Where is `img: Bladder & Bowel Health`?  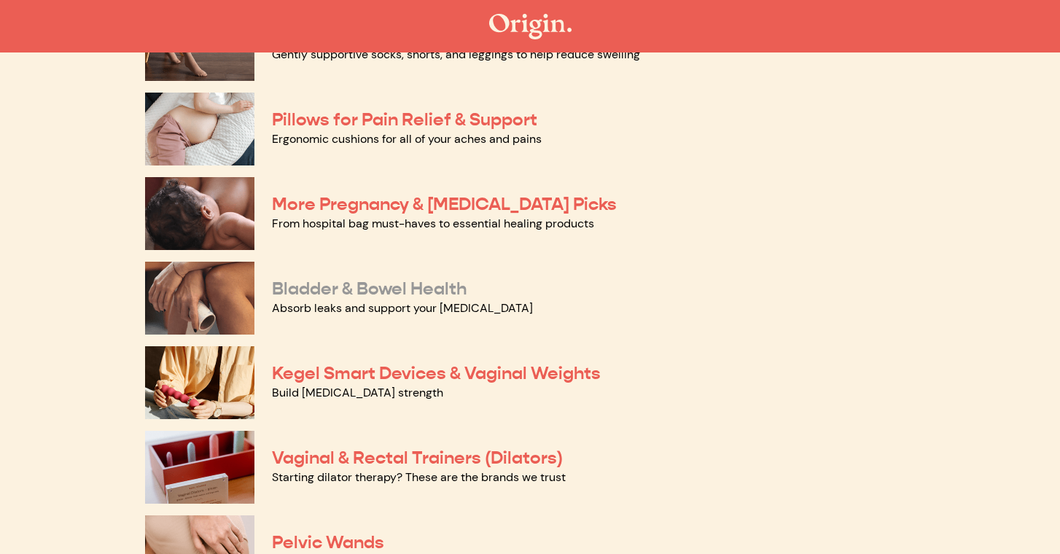 img: Bladder & Bowel Health is located at coordinates (200, 298).